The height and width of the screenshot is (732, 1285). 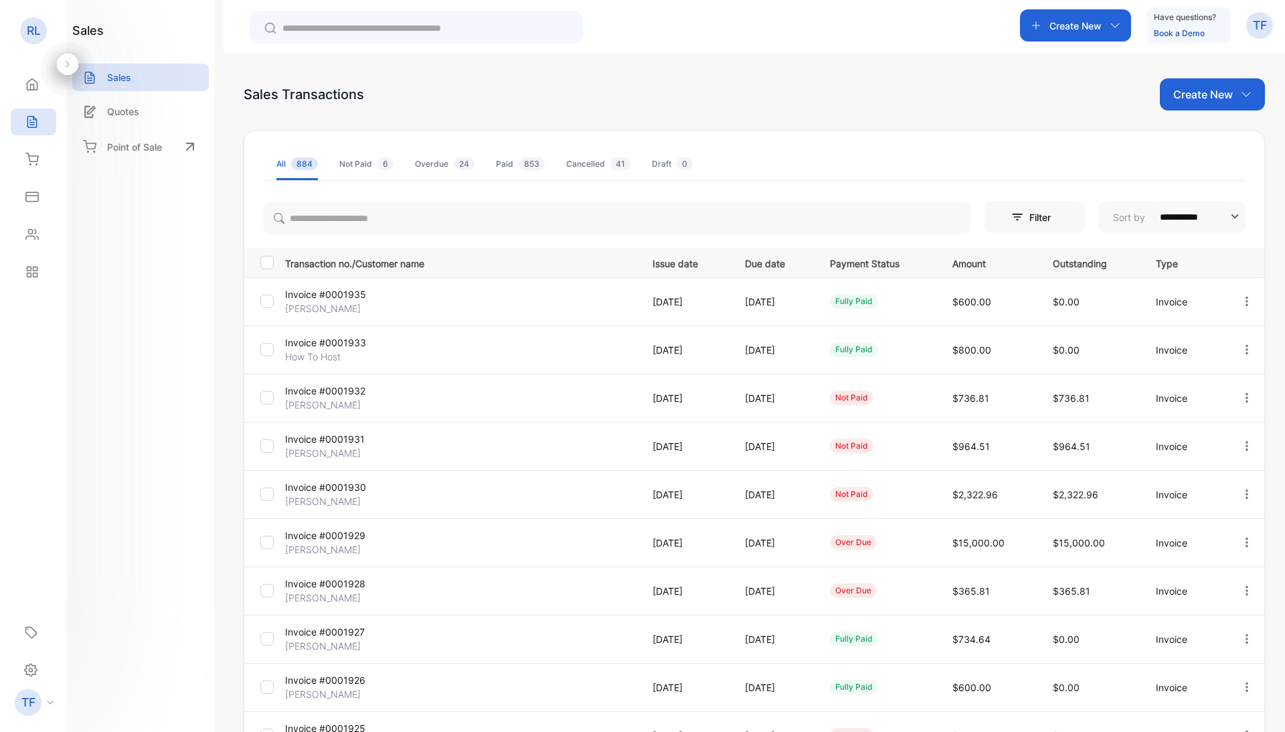 What do you see at coordinates (685, 262) in the screenshot?
I see `p: Issue date` at bounding box center [685, 262].